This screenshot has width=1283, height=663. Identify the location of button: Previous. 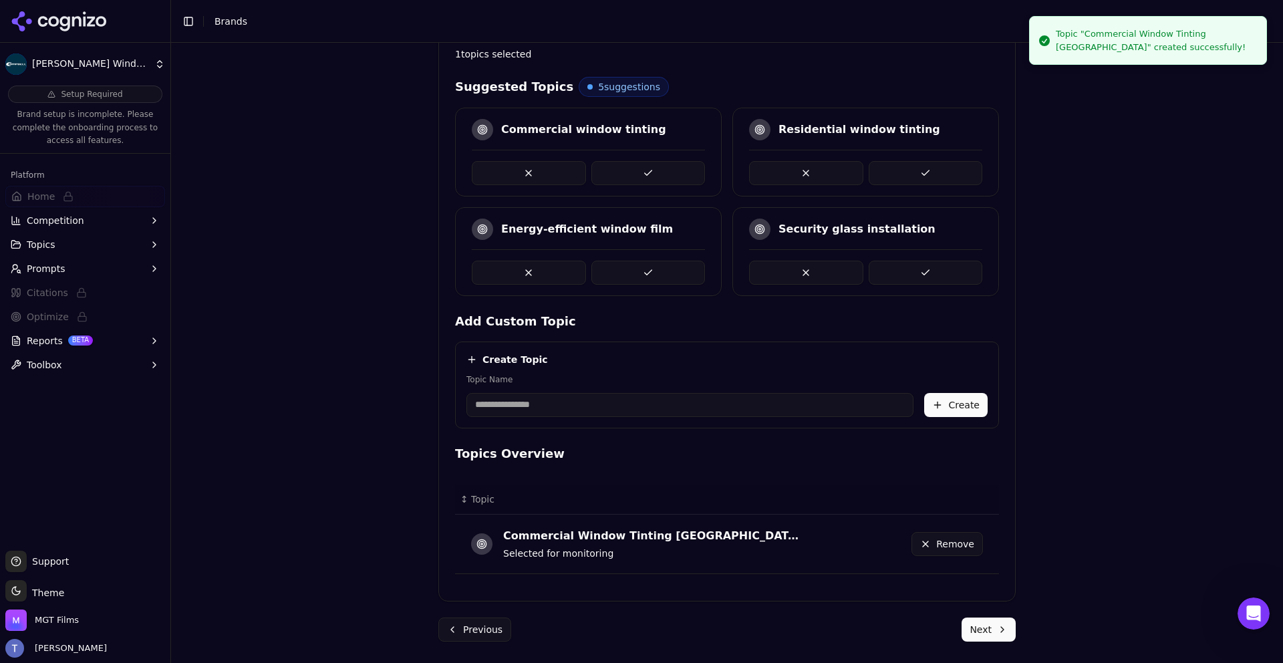
(475, 630).